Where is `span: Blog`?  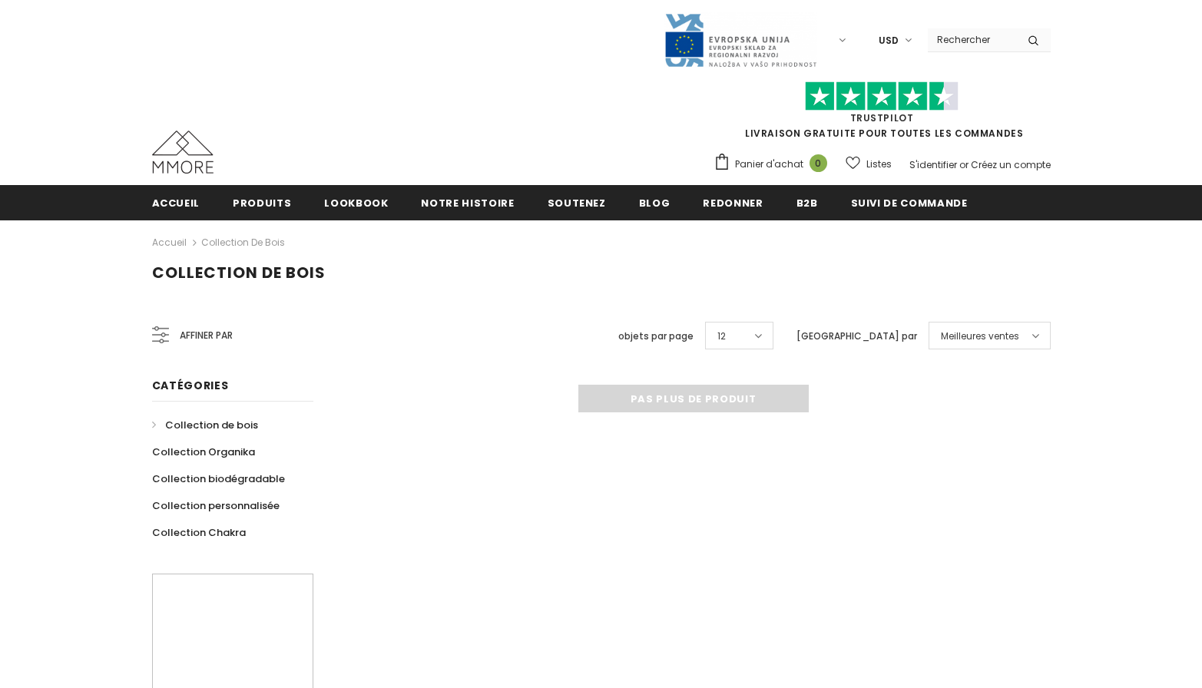
span: Blog is located at coordinates (655, 203).